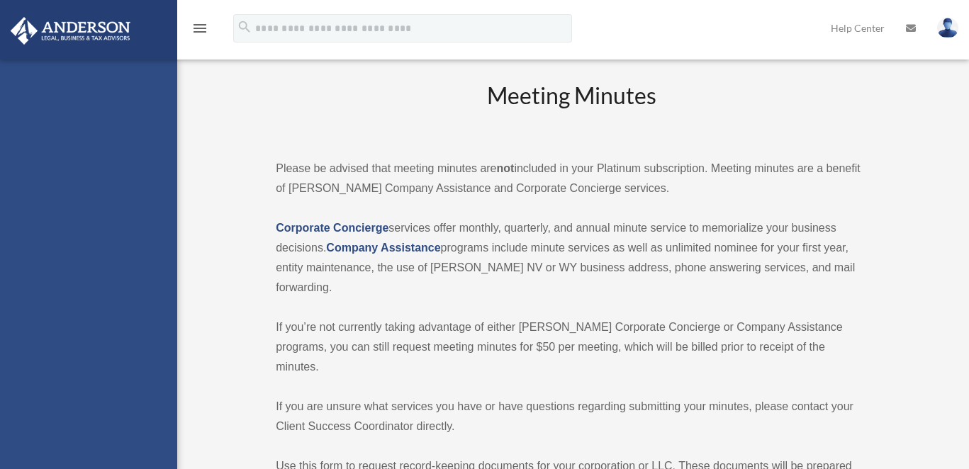 The width and height of the screenshot is (969, 469). What do you see at coordinates (383, 247) in the screenshot?
I see `a: Company Assistance` at bounding box center [383, 247].